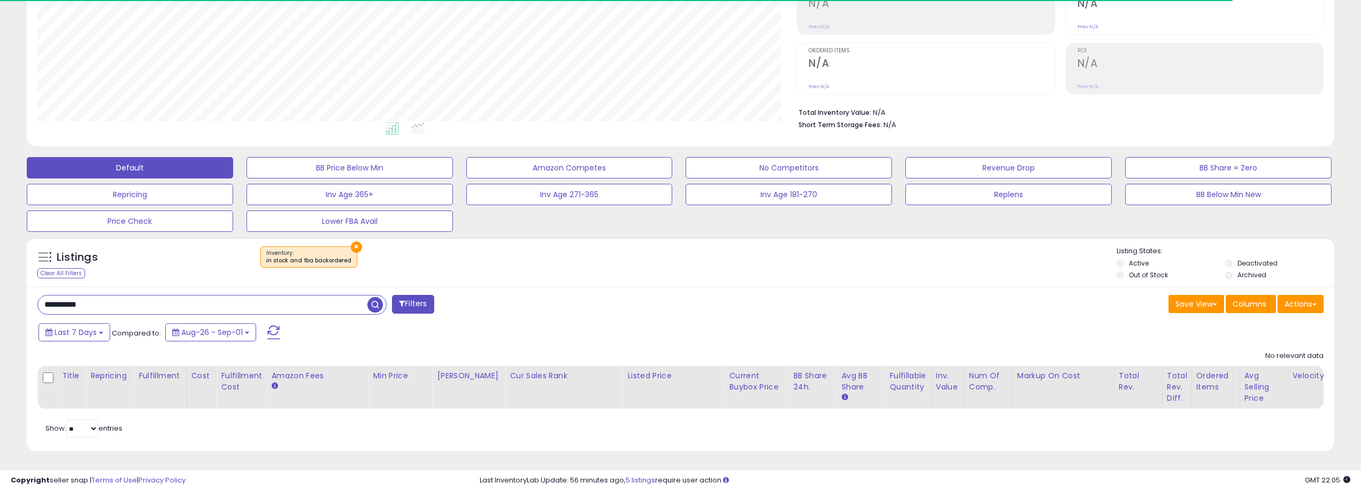 This screenshot has height=491, width=1361. I want to click on div: Ordered Items, so click(1216, 382).